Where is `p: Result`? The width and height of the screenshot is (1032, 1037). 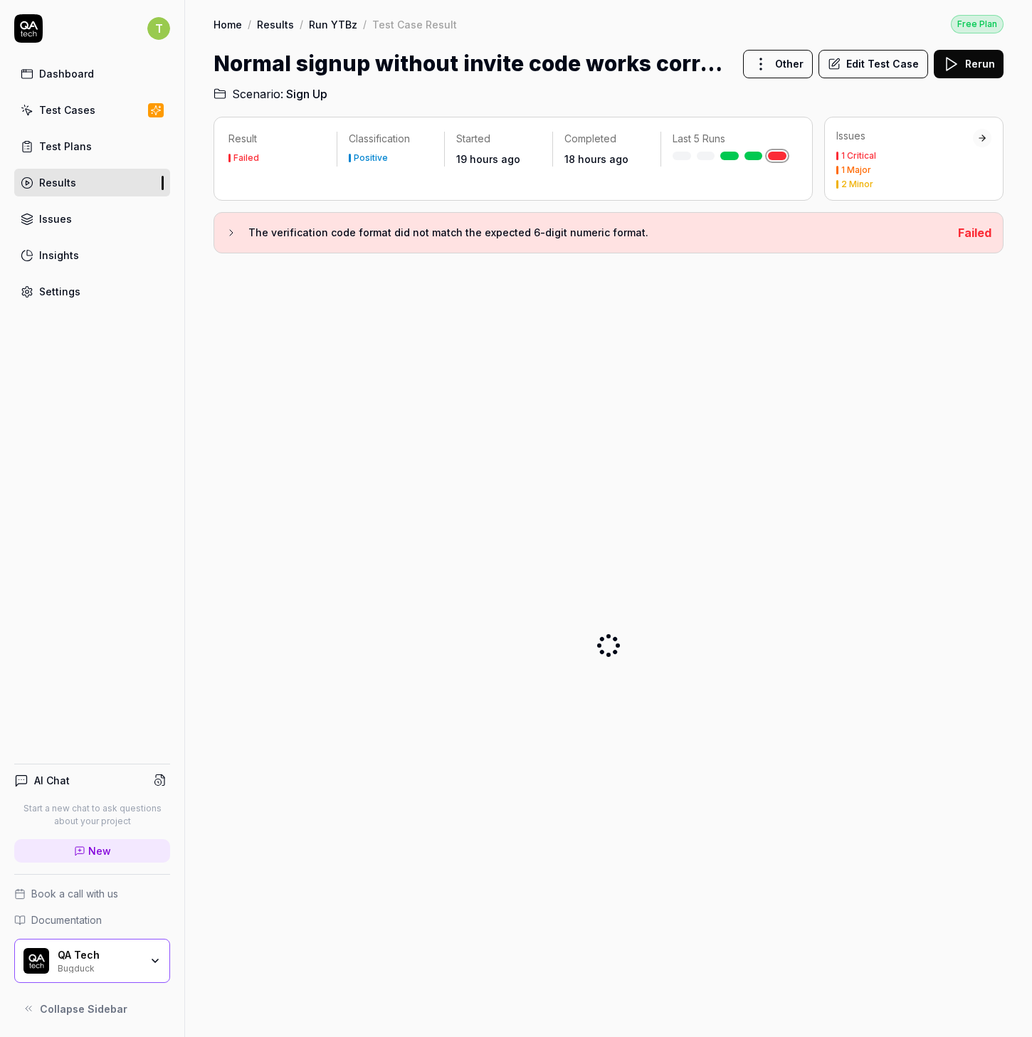
p: Result is located at coordinates (277, 139).